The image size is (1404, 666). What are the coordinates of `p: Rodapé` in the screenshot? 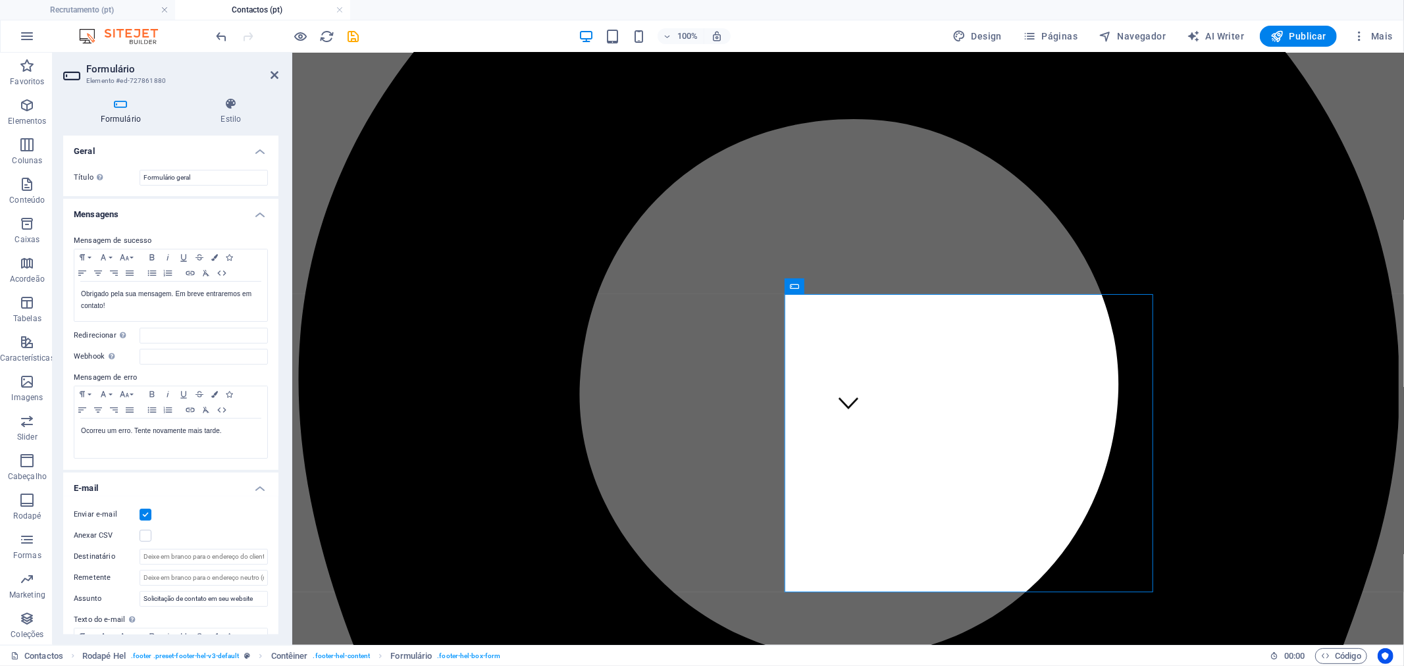 It's located at (28, 516).